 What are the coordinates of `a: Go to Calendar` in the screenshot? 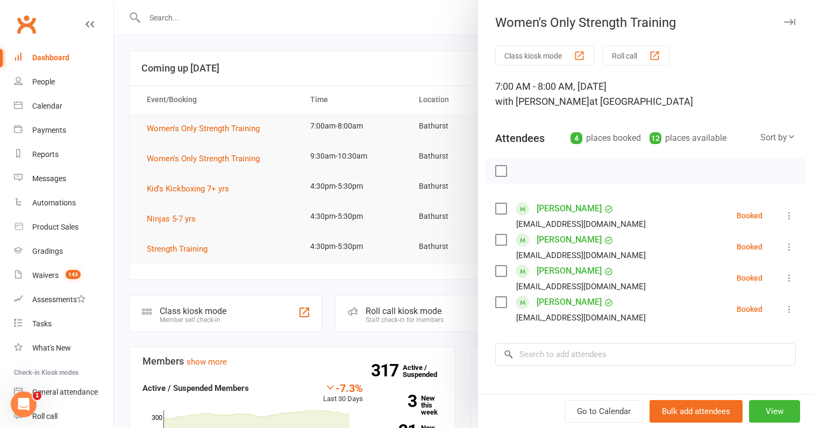 It's located at (604, 411).